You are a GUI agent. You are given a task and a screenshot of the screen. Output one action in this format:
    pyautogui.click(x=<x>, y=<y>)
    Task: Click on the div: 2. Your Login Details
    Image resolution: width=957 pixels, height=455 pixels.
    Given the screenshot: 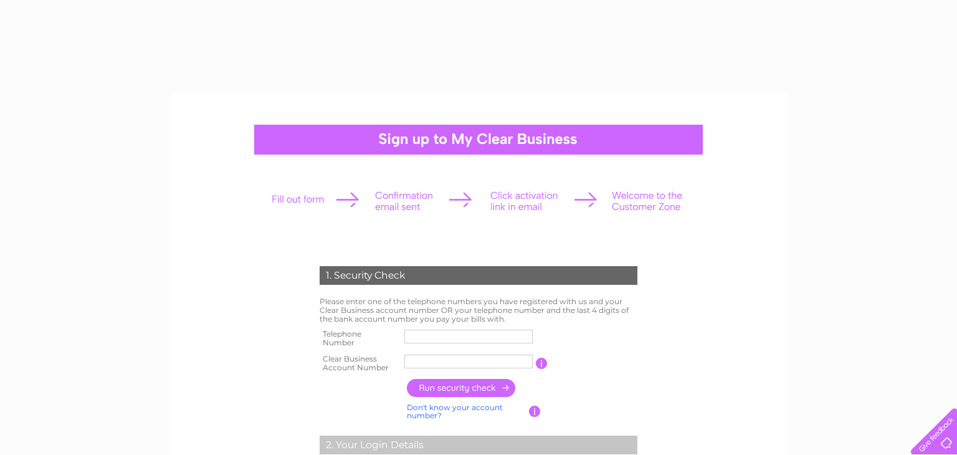 What is the action you would take?
    pyautogui.click(x=479, y=445)
    